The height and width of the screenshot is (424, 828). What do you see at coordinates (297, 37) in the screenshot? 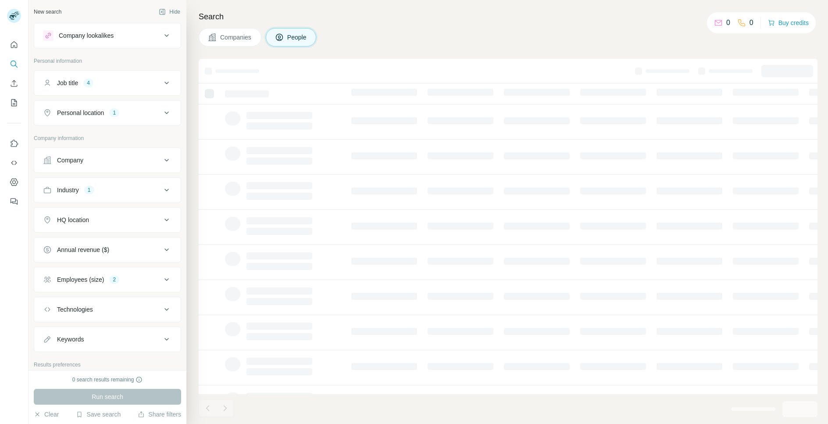
I see `span: People` at bounding box center [297, 37].